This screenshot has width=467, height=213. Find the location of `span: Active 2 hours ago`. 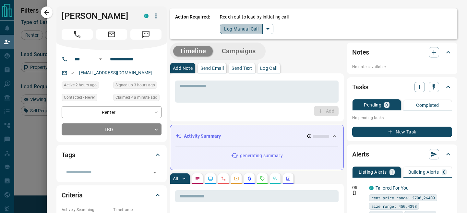

span: Active 2 hours ago is located at coordinates (80, 85).